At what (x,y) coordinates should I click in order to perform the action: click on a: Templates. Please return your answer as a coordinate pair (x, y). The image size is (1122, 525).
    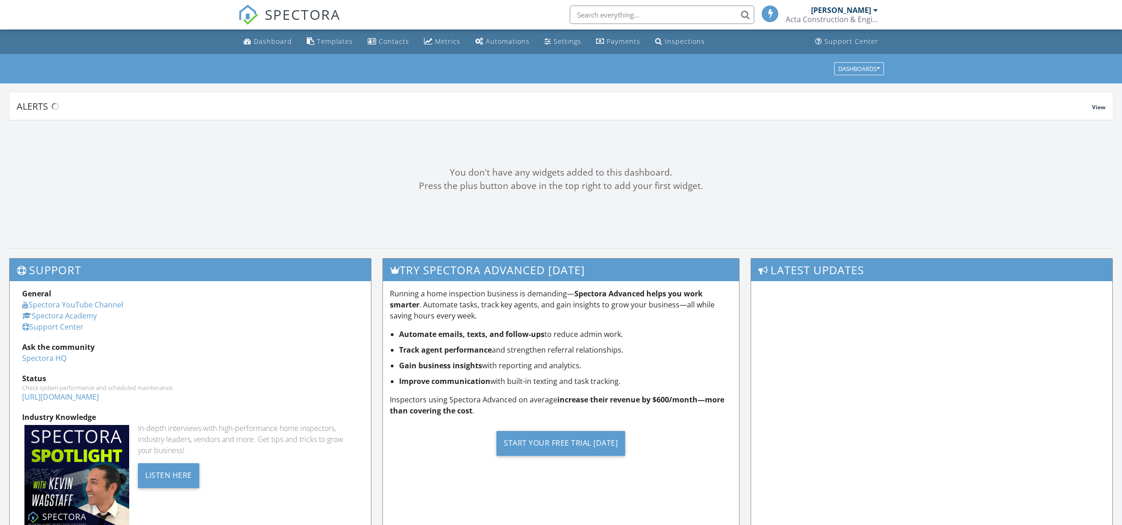
    Looking at the image, I should click on (330, 42).